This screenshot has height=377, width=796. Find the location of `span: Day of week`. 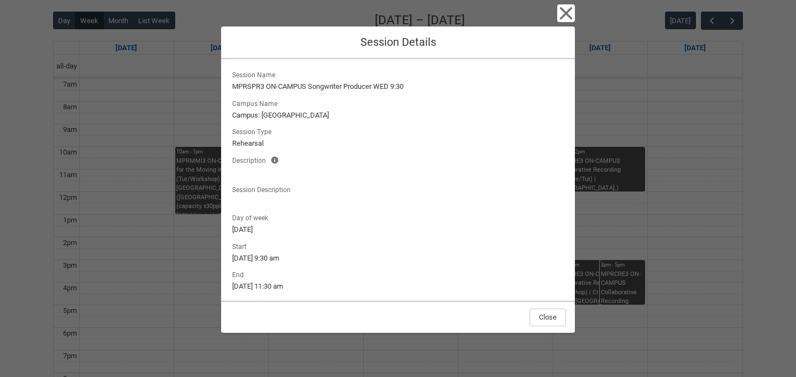

span: Day of week is located at coordinates (252, 217).